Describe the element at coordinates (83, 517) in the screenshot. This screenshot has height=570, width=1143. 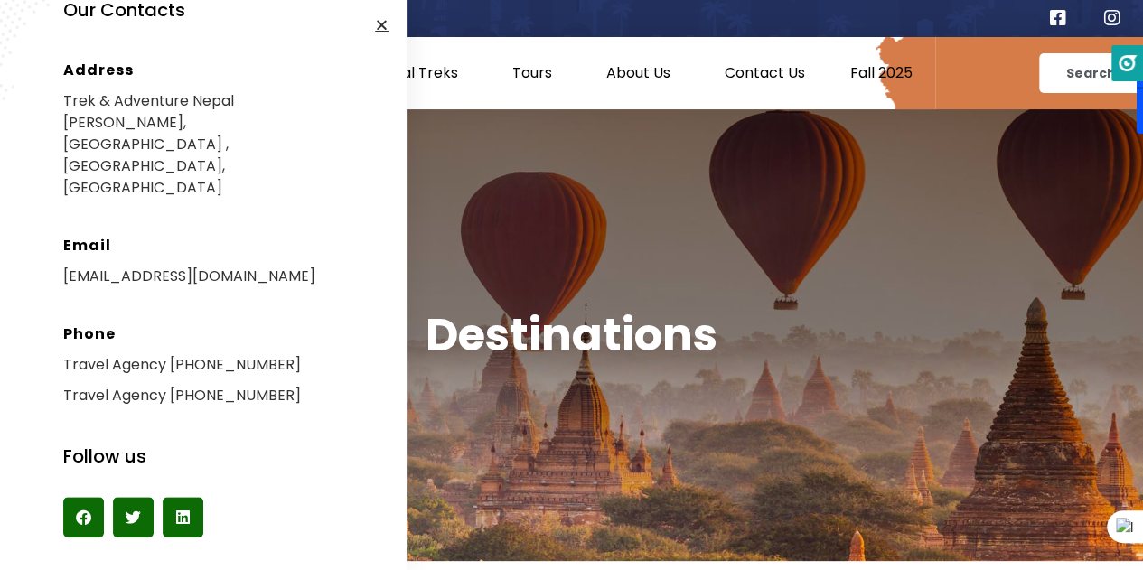
I see `div: Share on facebook` at that location.